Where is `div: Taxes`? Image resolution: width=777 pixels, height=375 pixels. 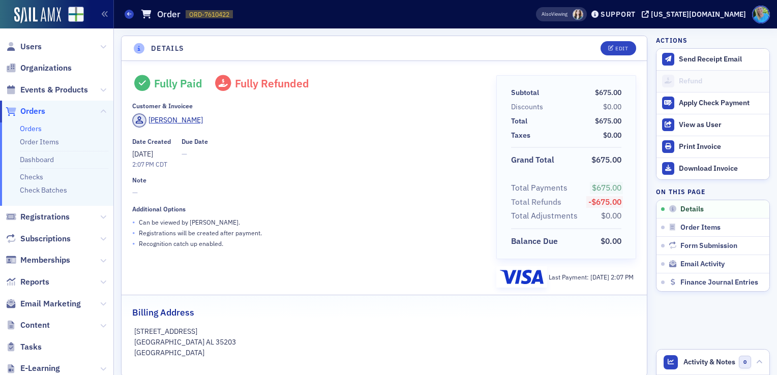
div: Taxes is located at coordinates (521, 135).